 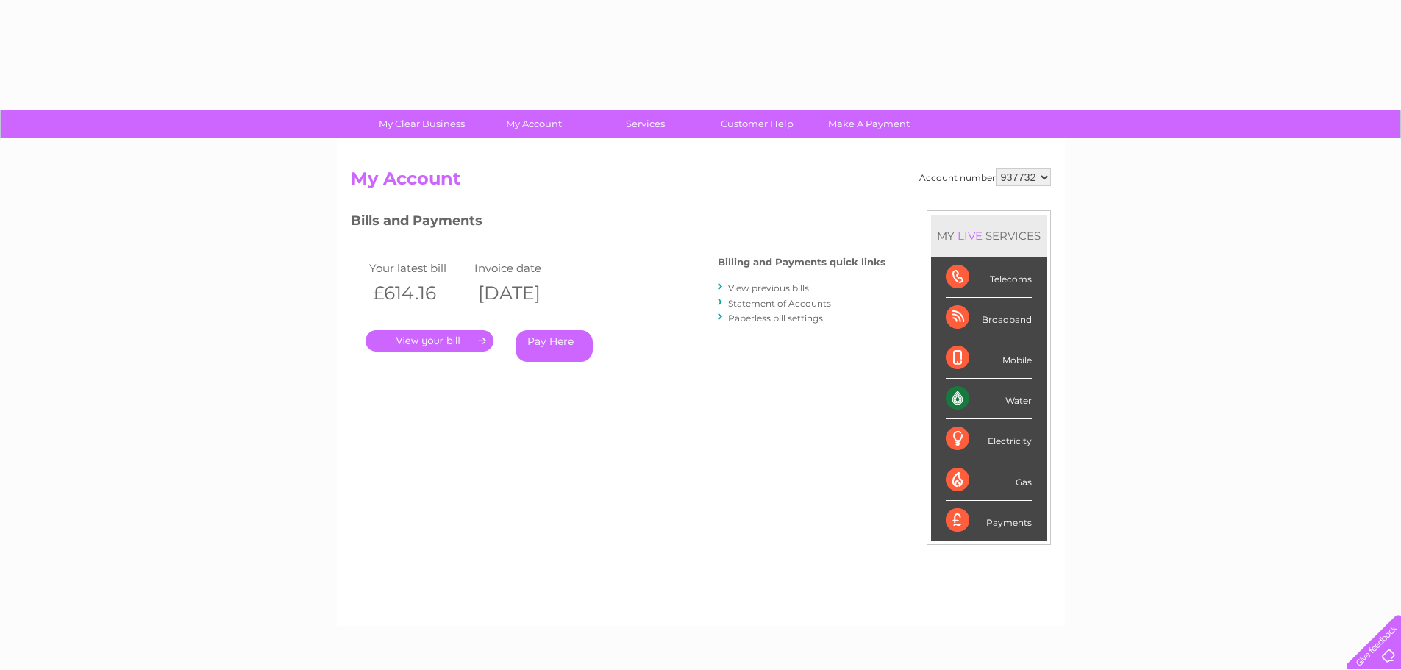 I want to click on a: Customer Help, so click(x=756, y=124).